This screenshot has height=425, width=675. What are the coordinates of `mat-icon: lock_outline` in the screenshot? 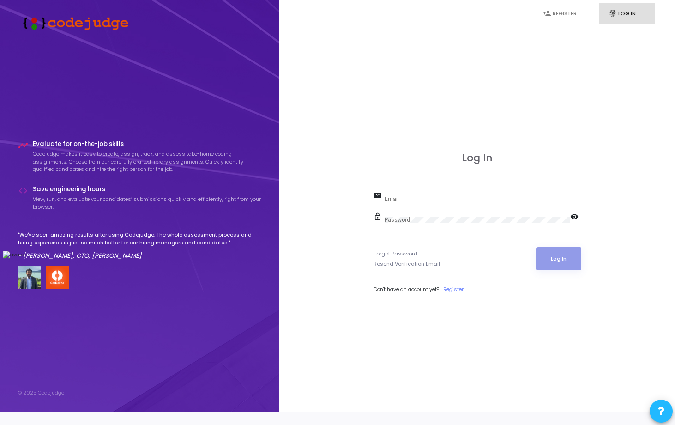 It's located at (379, 217).